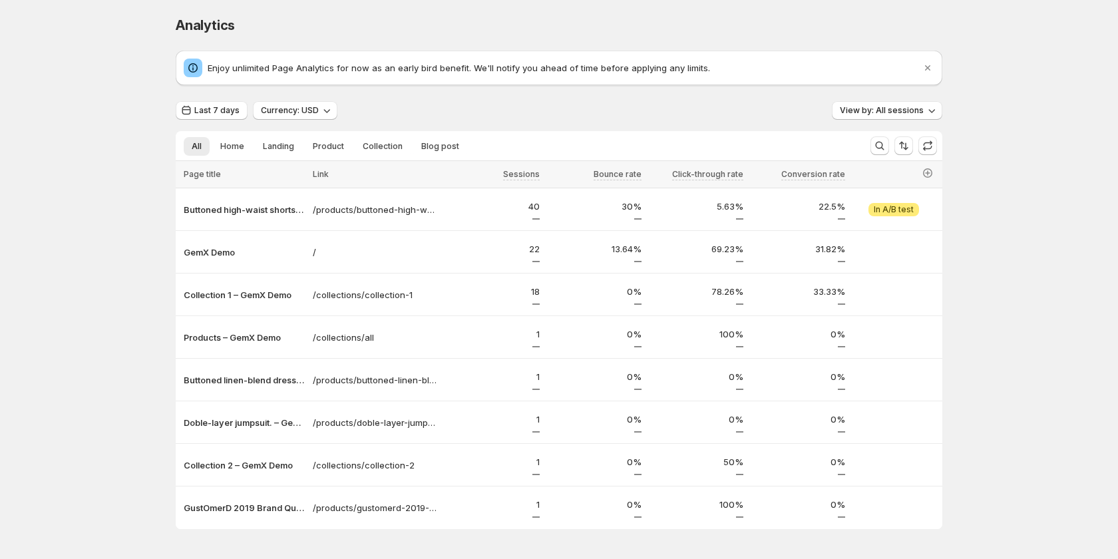  Describe the element at coordinates (202, 174) in the screenshot. I see `span: Page title` at that location.